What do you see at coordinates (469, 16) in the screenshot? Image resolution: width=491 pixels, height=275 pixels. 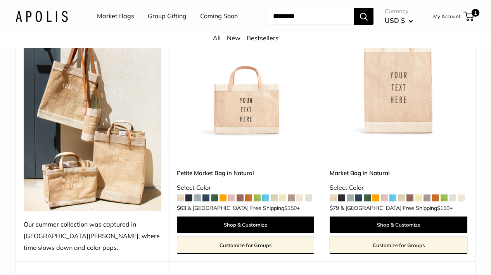 I see `a: 1` at bounding box center [469, 16].